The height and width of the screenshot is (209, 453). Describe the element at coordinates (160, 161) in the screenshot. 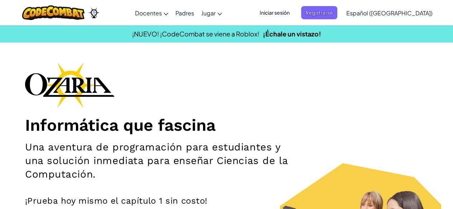

I see `h2: Una aventura de programación para estudiantes y una solución inmediata para enseñar Ciencias de l...` at that location.